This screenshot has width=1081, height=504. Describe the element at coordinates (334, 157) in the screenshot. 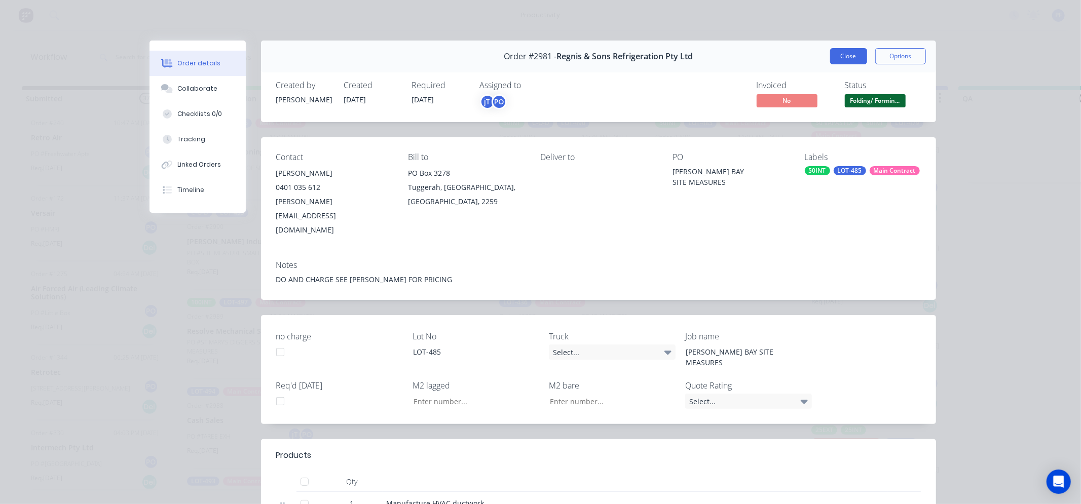

I see `div: Contact` at that location.